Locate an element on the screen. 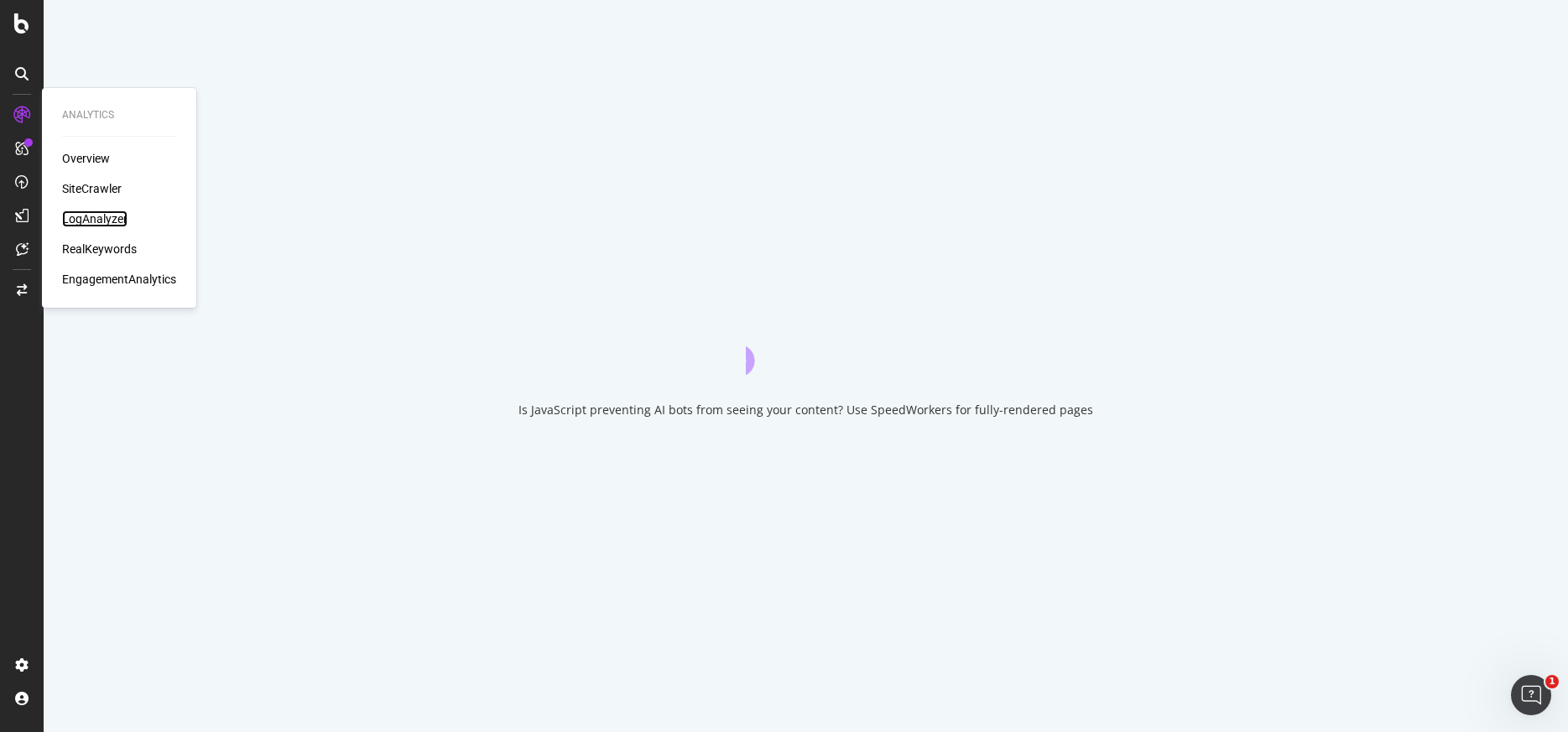  span: 1 is located at coordinates (1552, 682).